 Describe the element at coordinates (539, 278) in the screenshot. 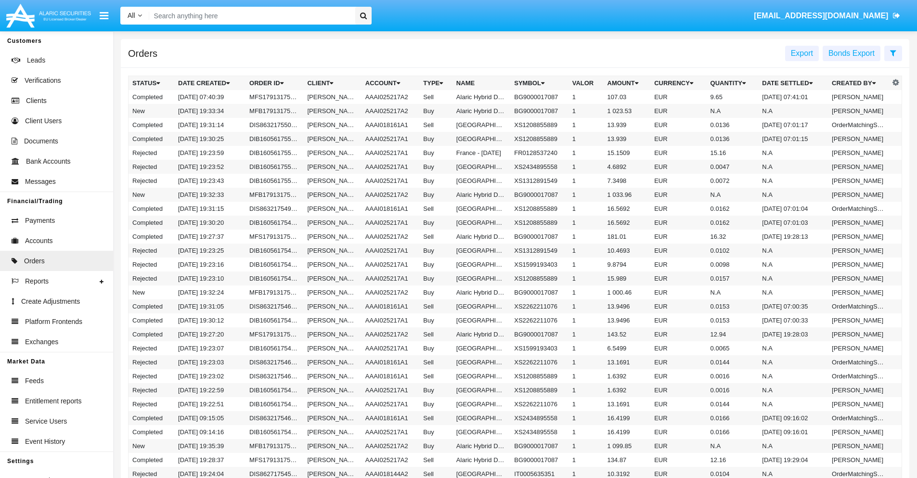

I see `td: XS1208855889` at that location.